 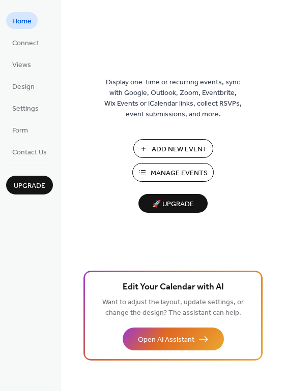 I want to click on a: Views, so click(x=21, y=64).